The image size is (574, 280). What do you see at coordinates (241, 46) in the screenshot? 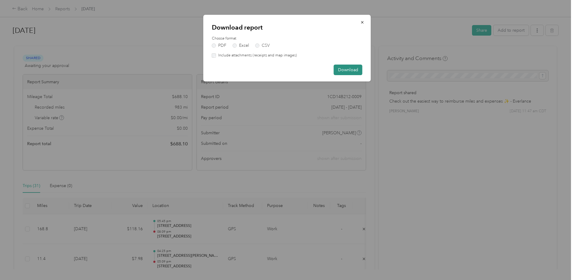
I see `label: Excel` at bounding box center [241, 46].